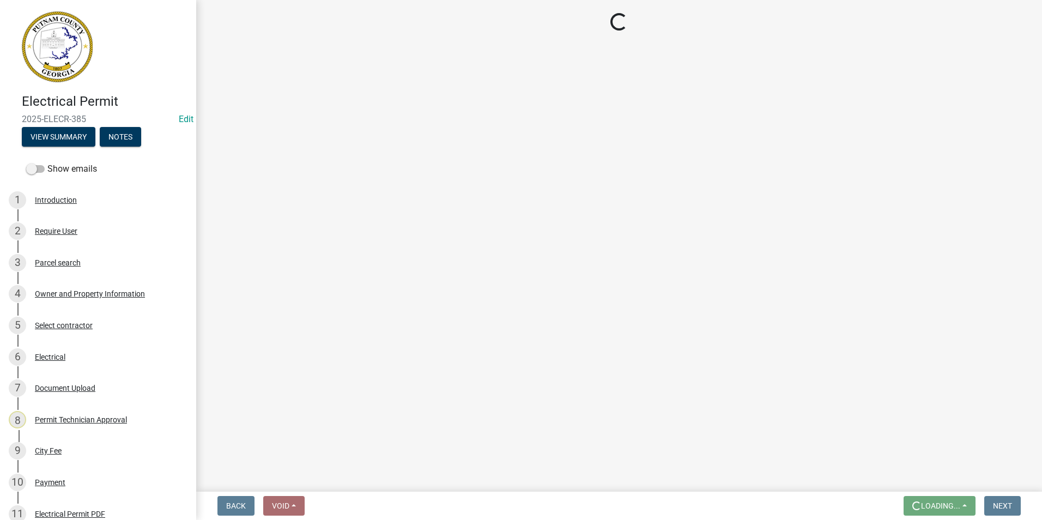  Describe the element at coordinates (120, 137) in the screenshot. I see `button: Notes` at that location.